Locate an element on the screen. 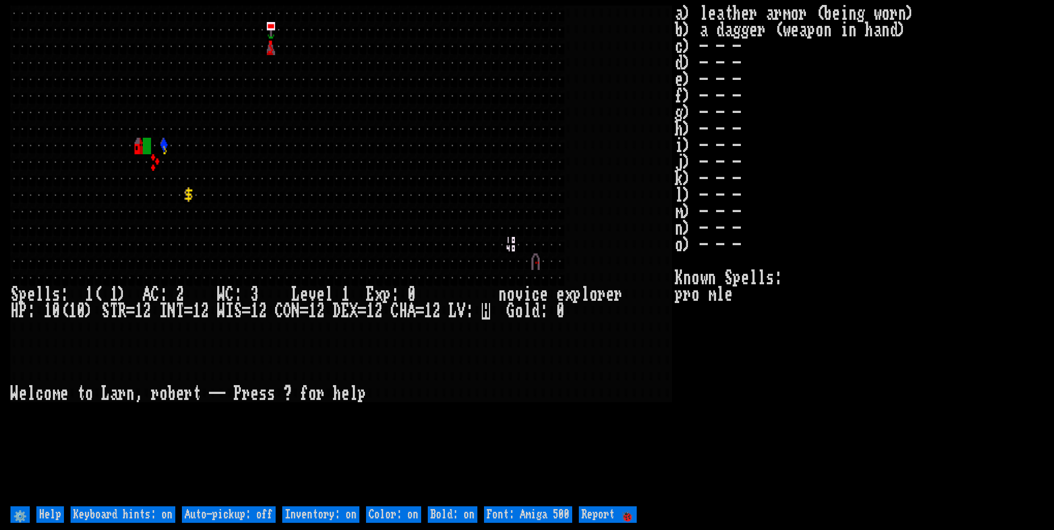 The height and width of the screenshot is (530, 1054). input: Keyboard hints: on is located at coordinates (123, 515).